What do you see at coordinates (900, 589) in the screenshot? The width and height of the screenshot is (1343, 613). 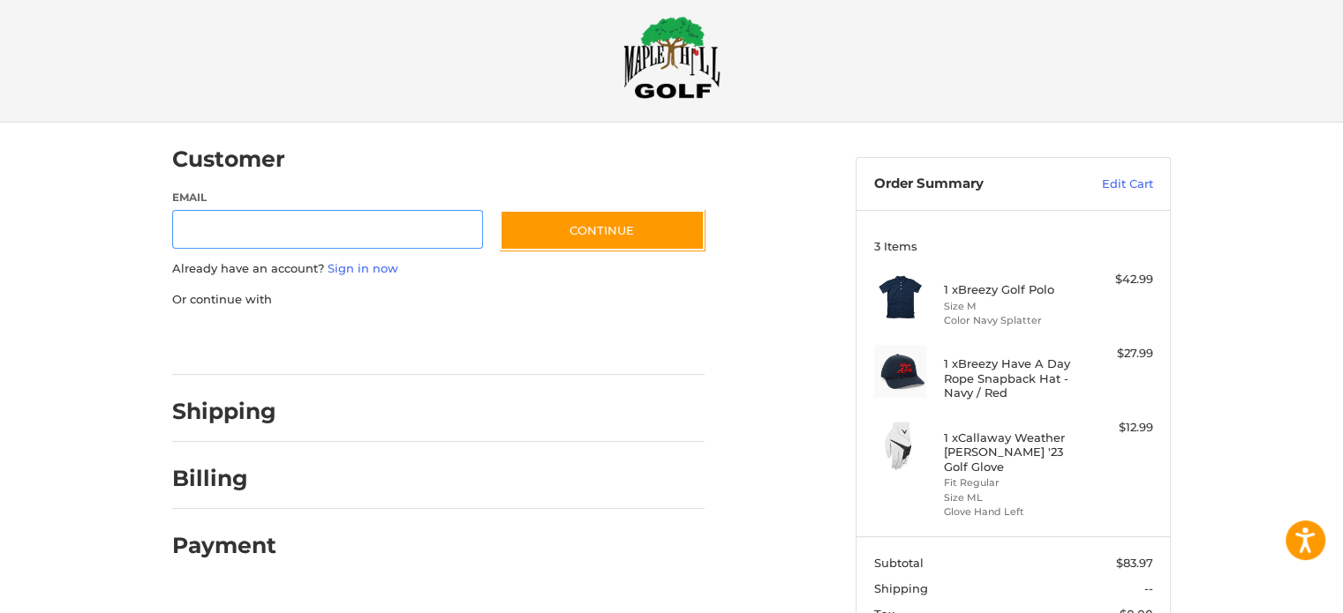 I see `span: Shipping` at bounding box center [900, 589].